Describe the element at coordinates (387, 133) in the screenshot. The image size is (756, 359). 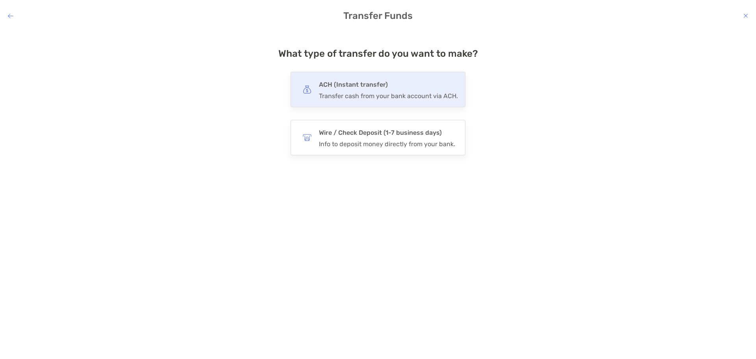
I see `h4: Wire / Check Deposit (1-7 business days)` at that location.